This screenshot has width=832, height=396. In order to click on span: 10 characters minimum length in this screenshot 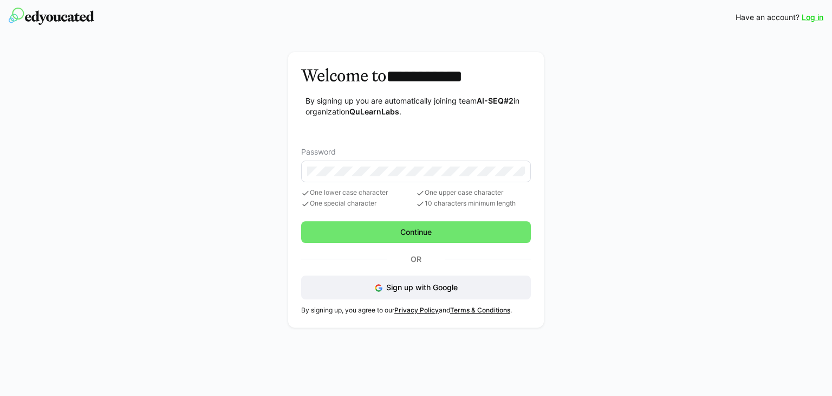, I will do `click(474, 204)`.